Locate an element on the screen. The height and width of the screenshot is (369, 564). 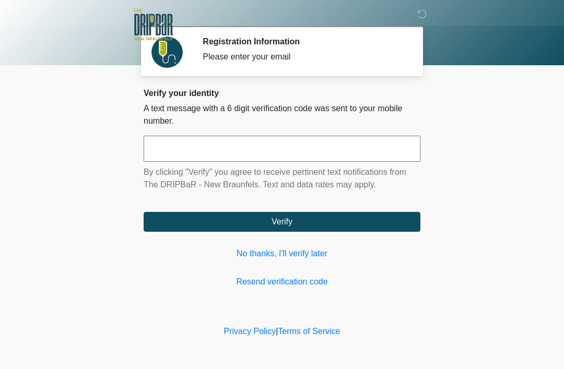
img: Agent Avatar is located at coordinates (167, 52).